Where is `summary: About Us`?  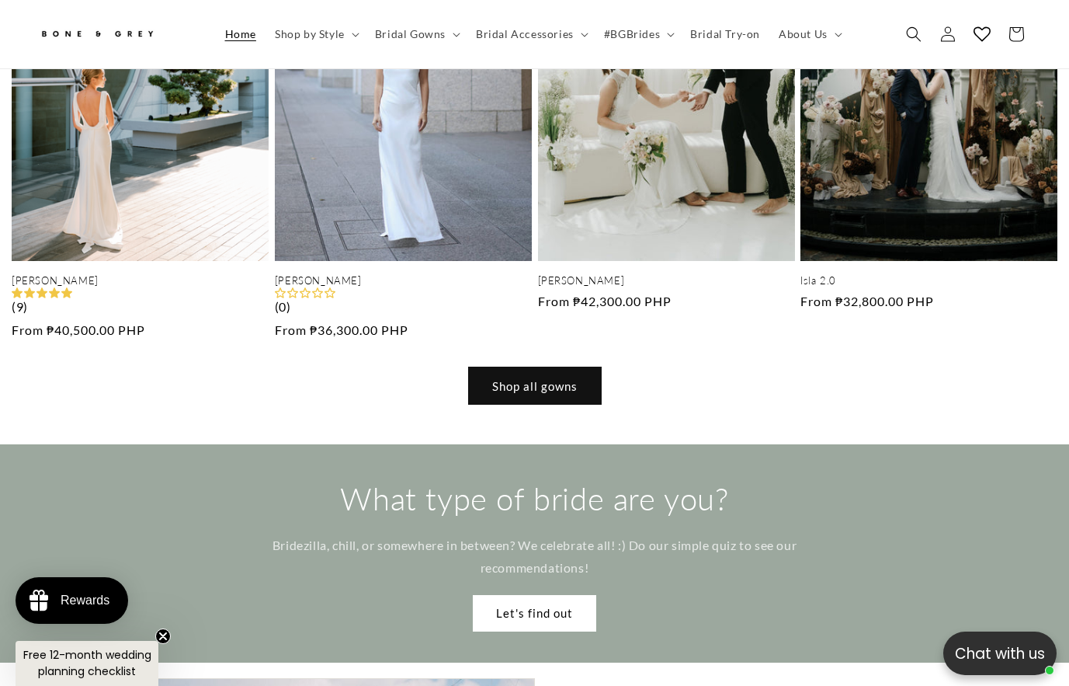
summary: About Us is located at coordinates (809, 34).